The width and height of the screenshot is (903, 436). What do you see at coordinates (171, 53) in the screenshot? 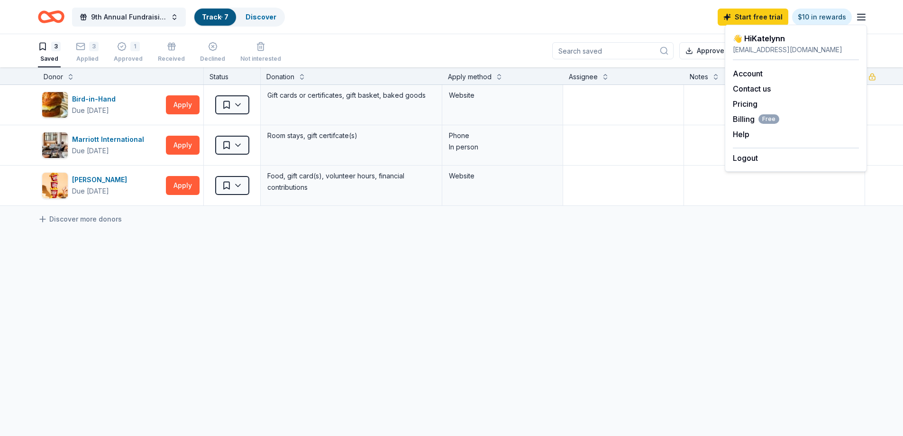
I see `button: Received` at bounding box center [171, 53].